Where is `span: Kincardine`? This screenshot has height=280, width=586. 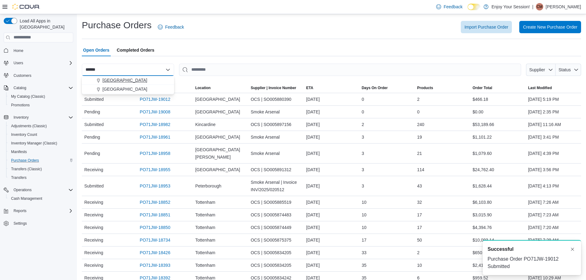
span: Kincardine is located at coordinates (206, 125).